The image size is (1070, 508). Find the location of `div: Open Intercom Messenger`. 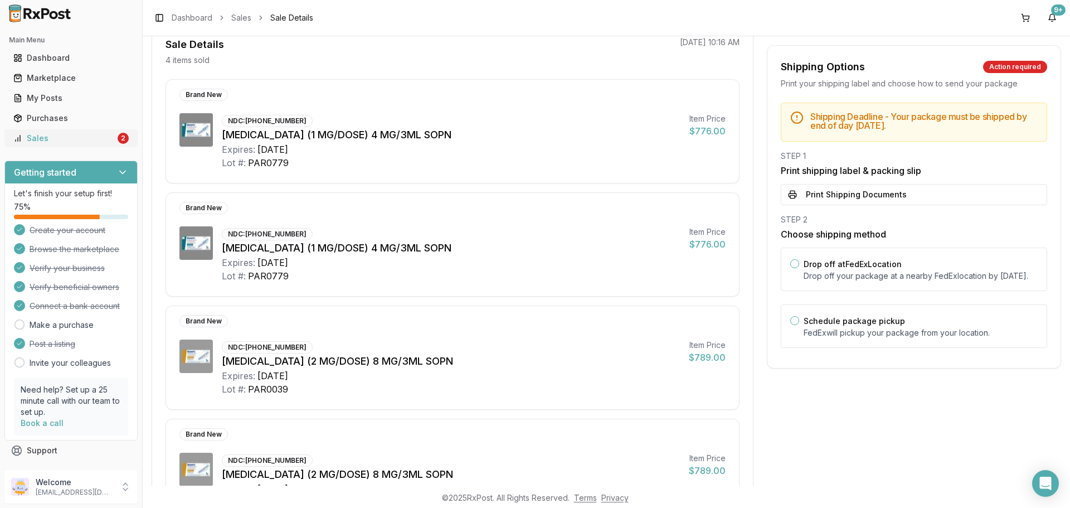

div: Open Intercom Messenger is located at coordinates (1046, 483).